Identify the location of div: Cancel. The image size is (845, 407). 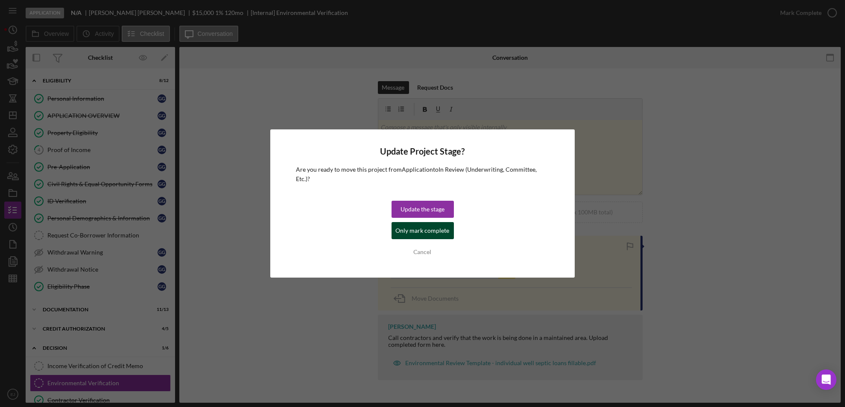
(423, 252).